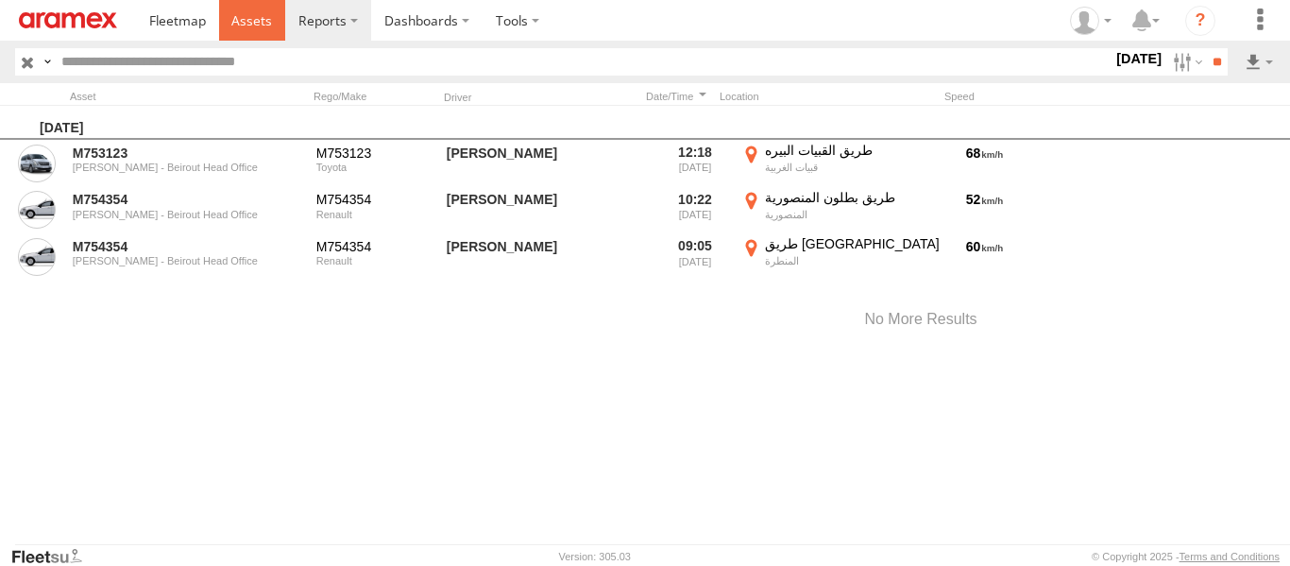 This screenshot has height=566, width=1290. Describe the element at coordinates (47, 61) in the screenshot. I see `label: Search Query` at that location.